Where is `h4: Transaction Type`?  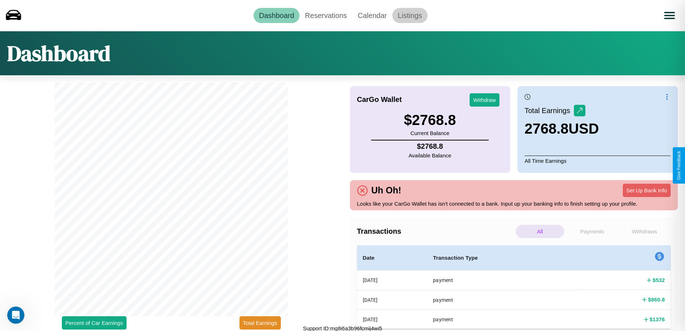 h4: Transaction Type is located at coordinates (502, 258).